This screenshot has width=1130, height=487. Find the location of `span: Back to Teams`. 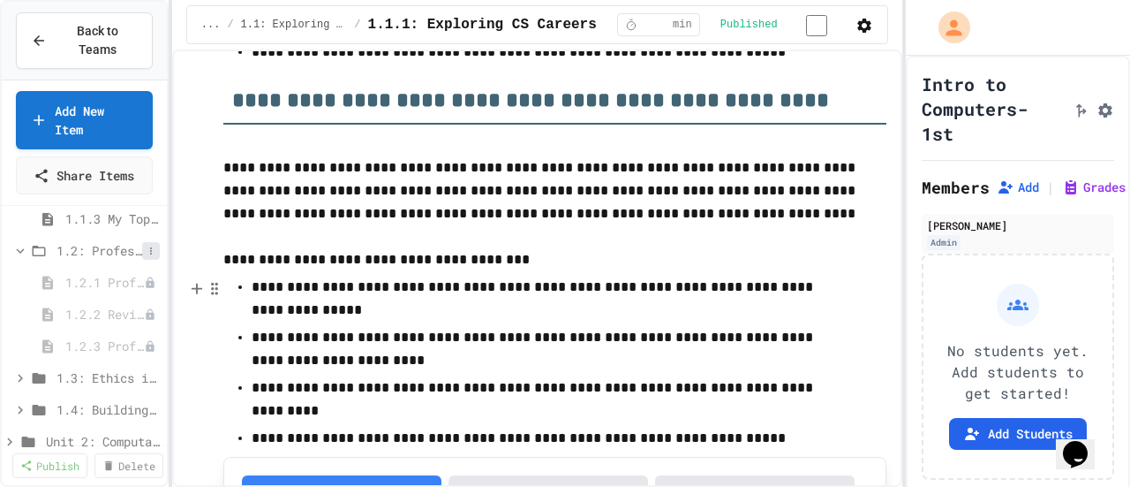

span: Back to Teams is located at coordinates (97, 41).